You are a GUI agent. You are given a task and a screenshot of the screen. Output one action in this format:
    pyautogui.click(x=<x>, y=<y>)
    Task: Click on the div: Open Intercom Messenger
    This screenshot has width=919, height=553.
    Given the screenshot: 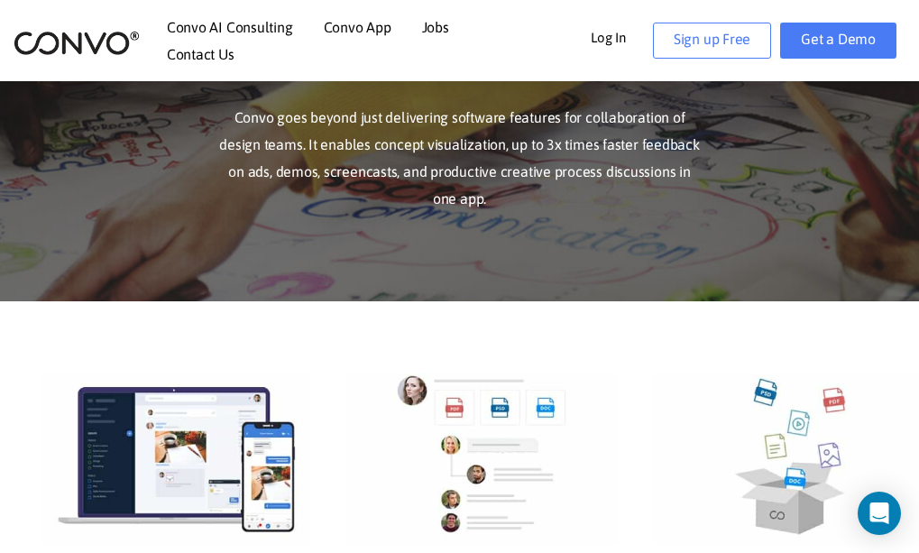 What is the action you would take?
    pyautogui.click(x=880, y=513)
    